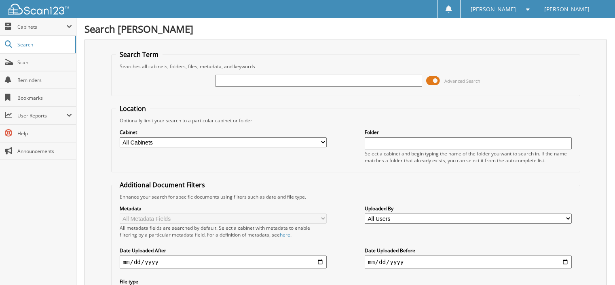 The image size is (615, 285). I want to click on span: Announcements, so click(44, 151).